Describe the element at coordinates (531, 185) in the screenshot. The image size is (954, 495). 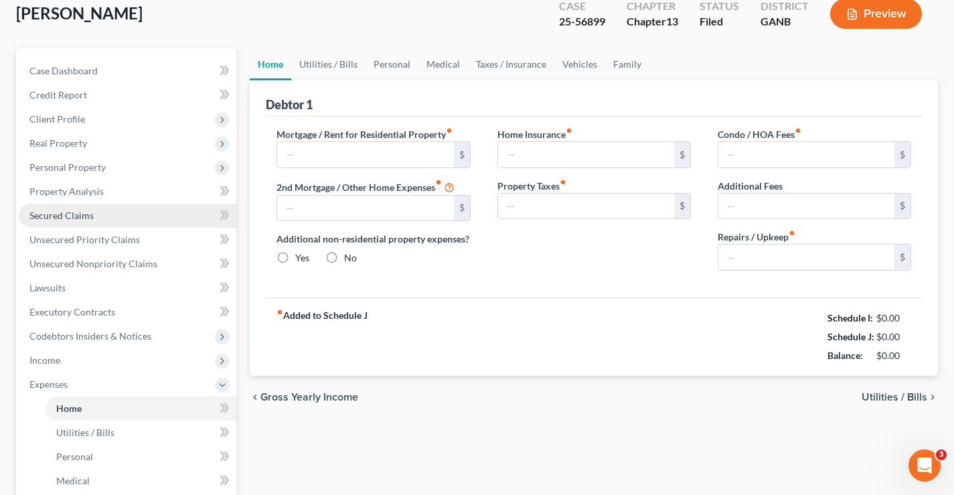
I see `label: Property Taxes` at that location.